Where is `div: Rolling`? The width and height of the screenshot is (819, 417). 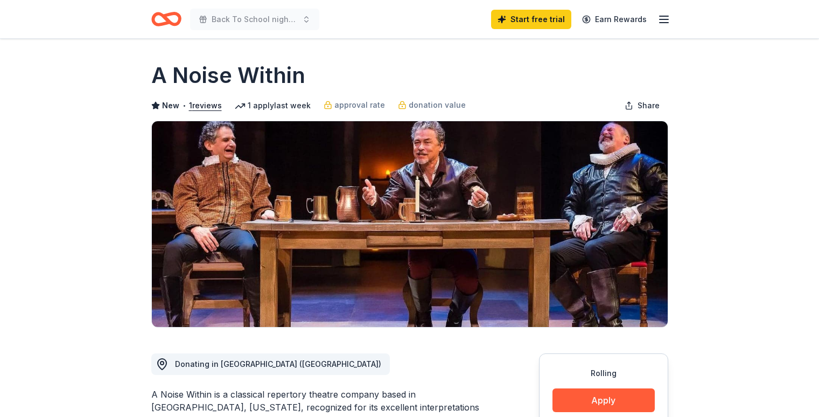
div: Rolling is located at coordinates (604, 373).